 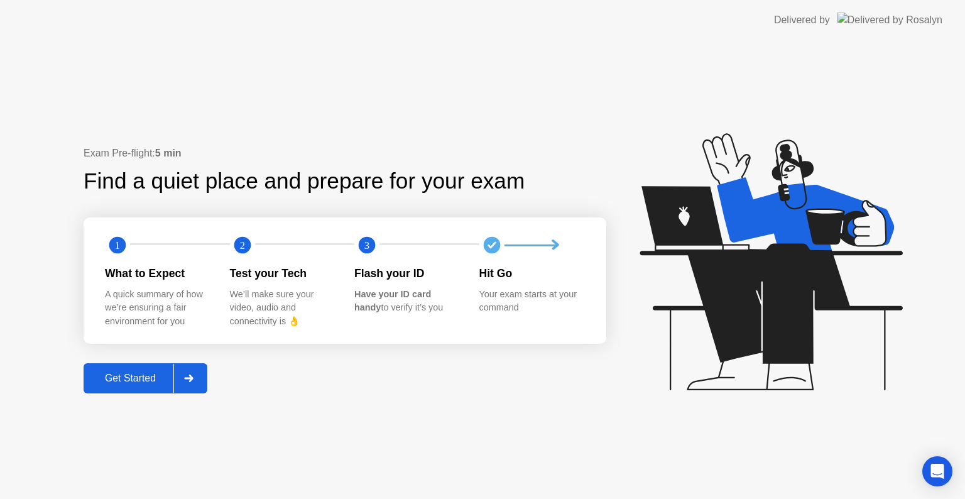 I want to click on div: Exam Pre-flight:, so click(x=345, y=153).